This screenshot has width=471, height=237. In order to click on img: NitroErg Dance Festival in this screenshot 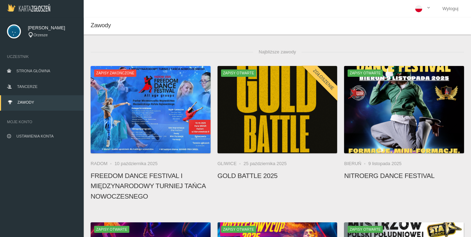, I will do `click(404, 110)`.